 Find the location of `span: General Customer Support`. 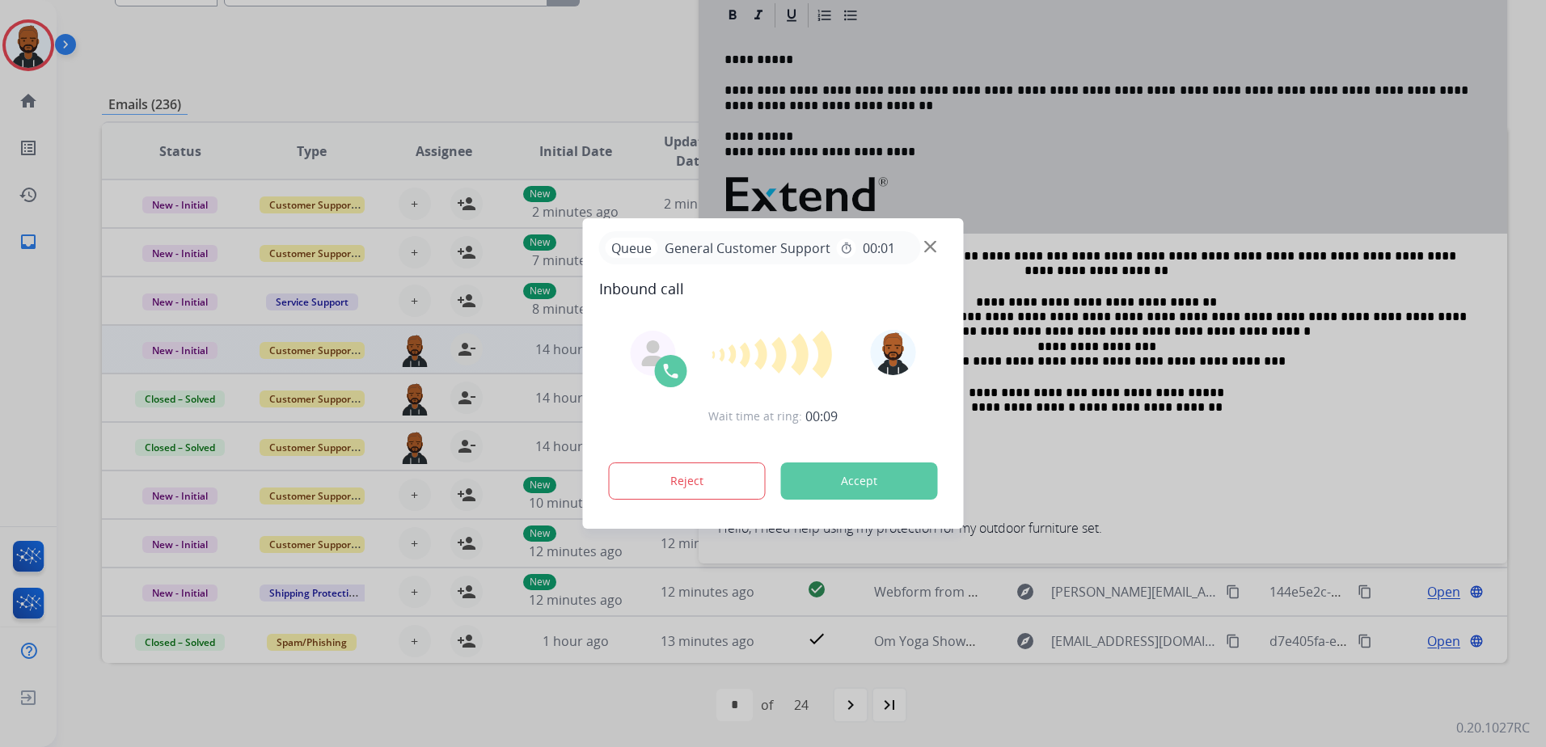

span: General Customer Support is located at coordinates (747, 248).